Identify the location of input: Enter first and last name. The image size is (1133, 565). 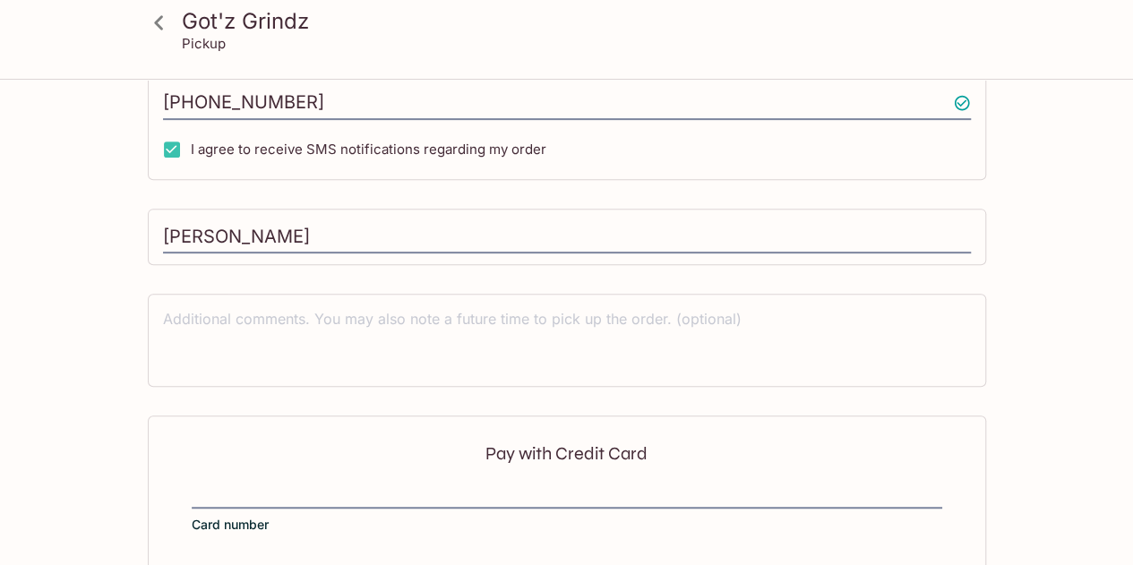
(567, 237).